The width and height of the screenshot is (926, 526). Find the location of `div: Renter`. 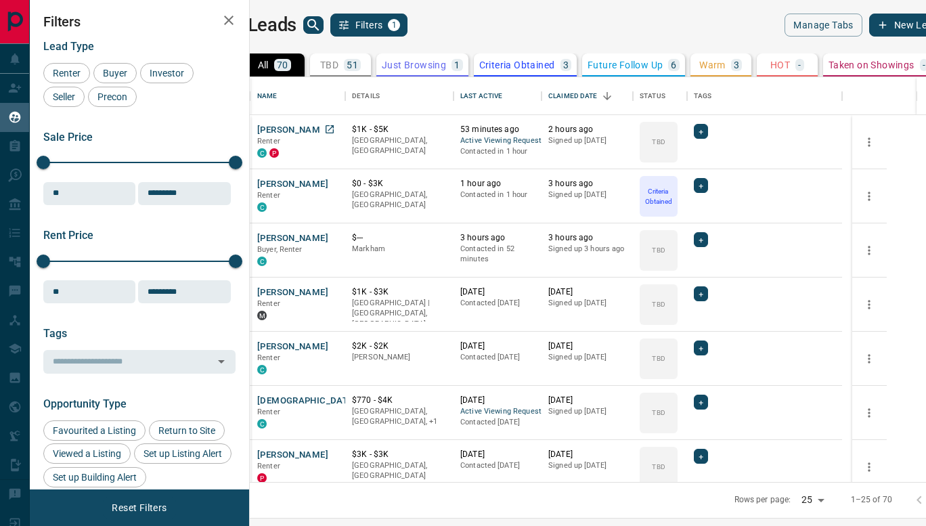

div: Renter is located at coordinates (66, 73).